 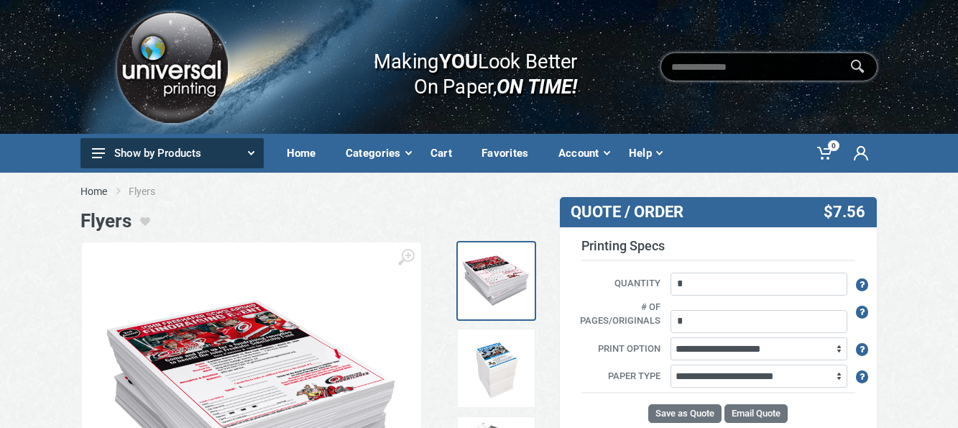 I want to click on label: Quantity, so click(x=620, y=284).